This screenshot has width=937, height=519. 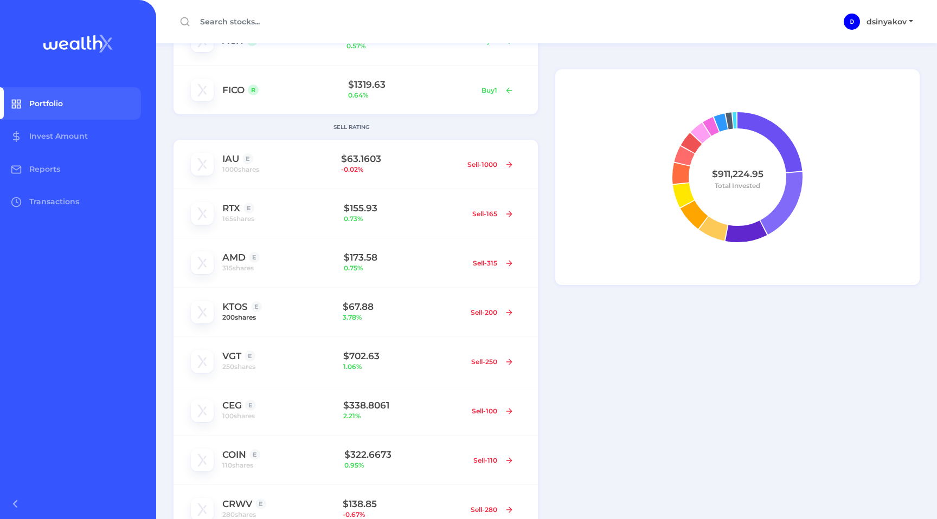 What do you see at coordinates (239, 416) in the screenshot?
I see `span: 100 shares` at bounding box center [239, 416].